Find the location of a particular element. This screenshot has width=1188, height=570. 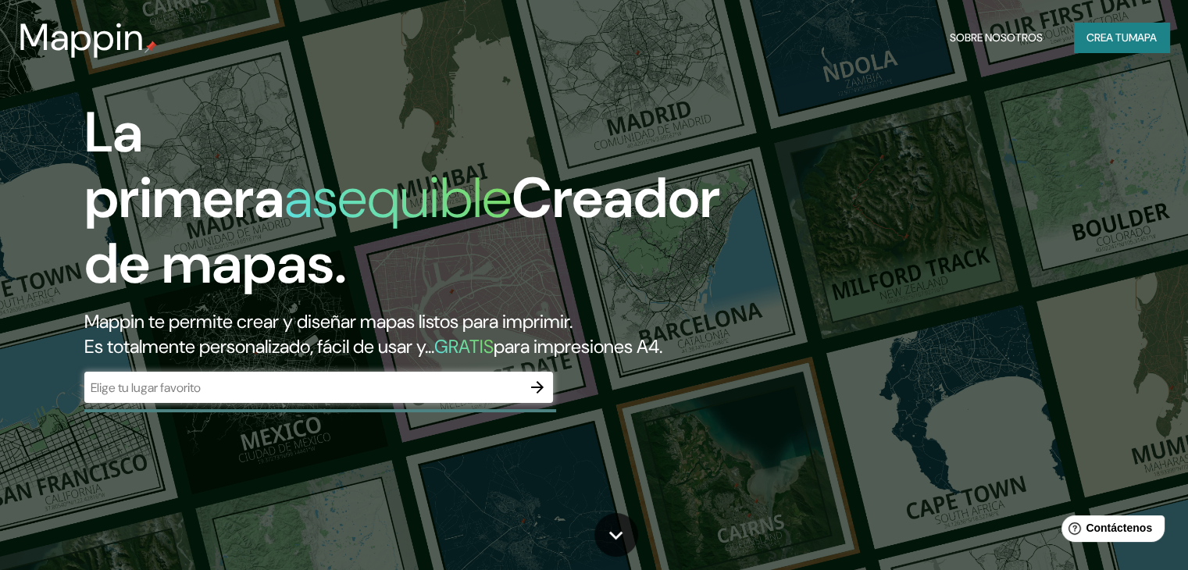

button: Crea tumapa is located at coordinates (1121, 37).